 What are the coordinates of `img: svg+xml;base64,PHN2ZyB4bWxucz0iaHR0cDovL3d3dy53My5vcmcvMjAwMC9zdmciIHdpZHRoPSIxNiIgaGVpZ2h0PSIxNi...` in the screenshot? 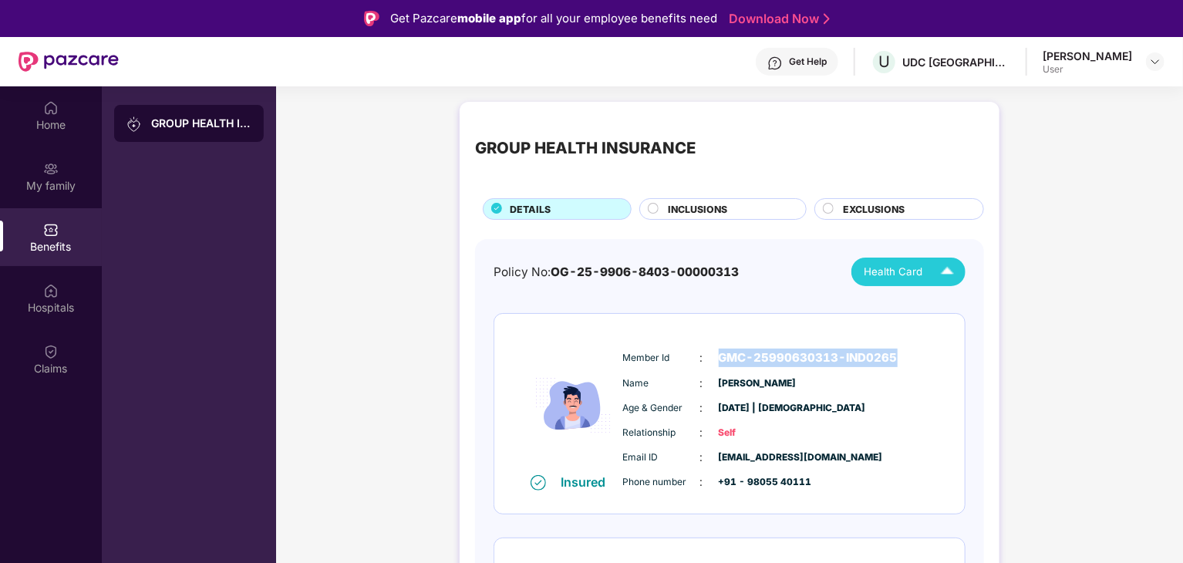 It's located at (538, 483).